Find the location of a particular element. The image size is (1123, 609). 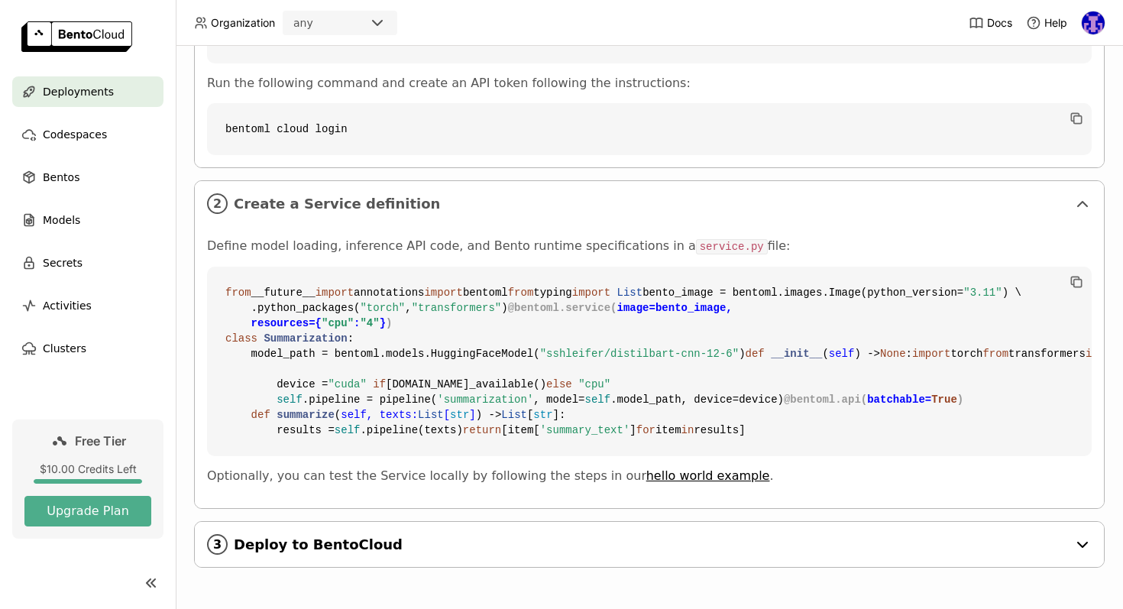

span: Free Tier is located at coordinates (100, 441).